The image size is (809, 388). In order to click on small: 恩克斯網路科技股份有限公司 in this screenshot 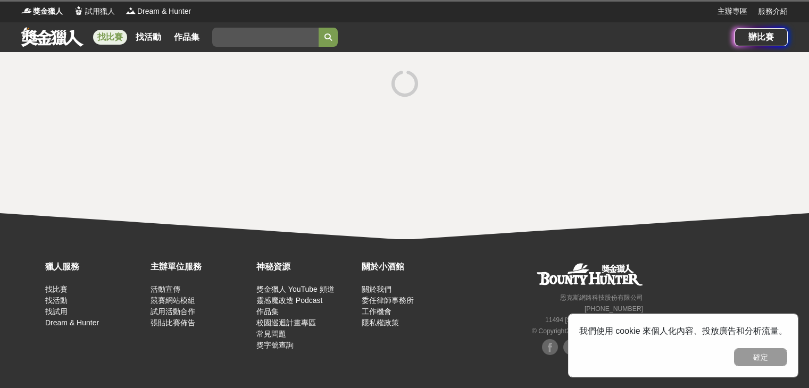, I will do `click(602, 298)`.